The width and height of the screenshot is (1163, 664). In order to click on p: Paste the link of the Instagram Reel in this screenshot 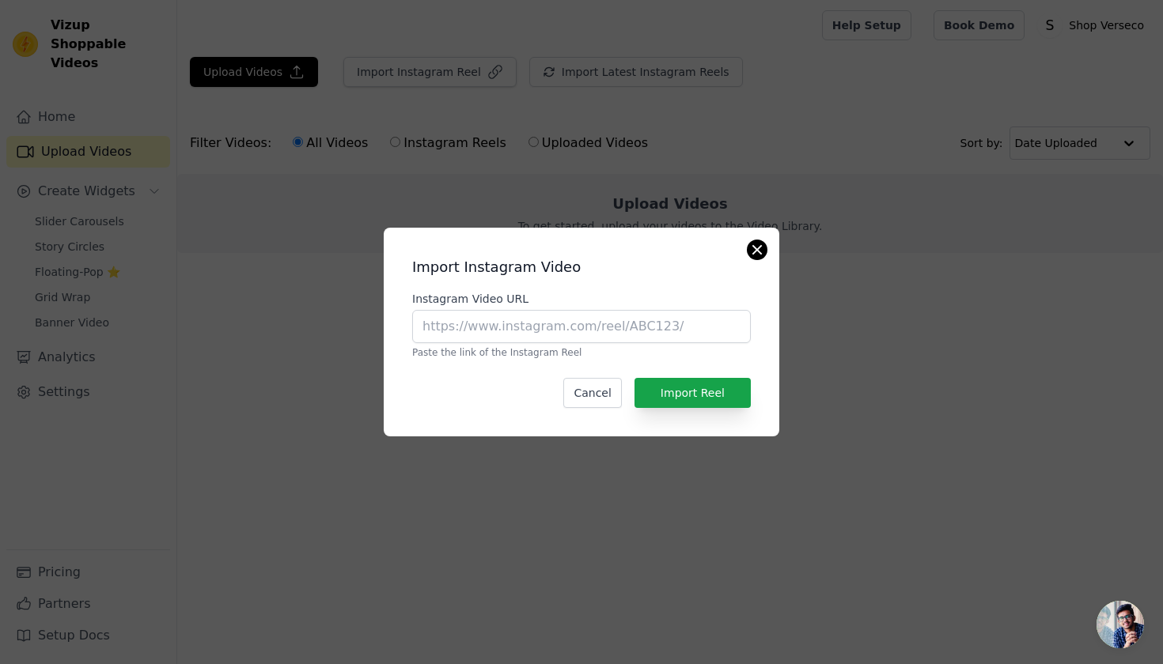, I will do `click(581, 353)`.